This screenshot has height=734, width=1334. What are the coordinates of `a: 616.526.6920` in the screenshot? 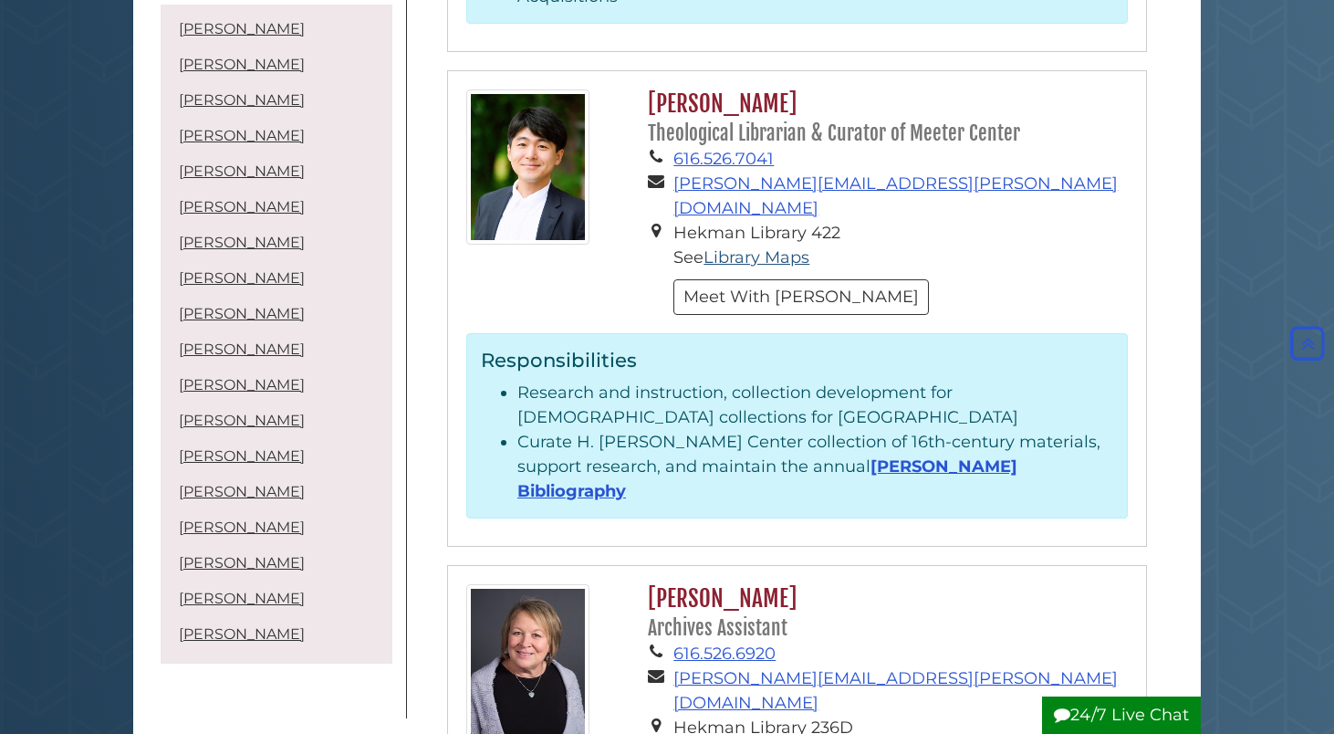 It's located at (725, 653).